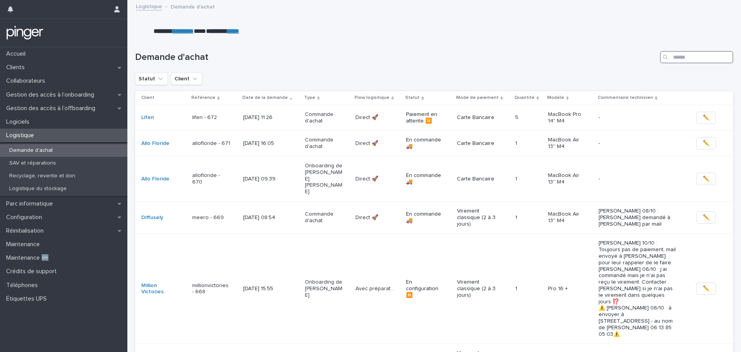 The image size is (741, 352). I want to click on div: Search, so click(697, 57).